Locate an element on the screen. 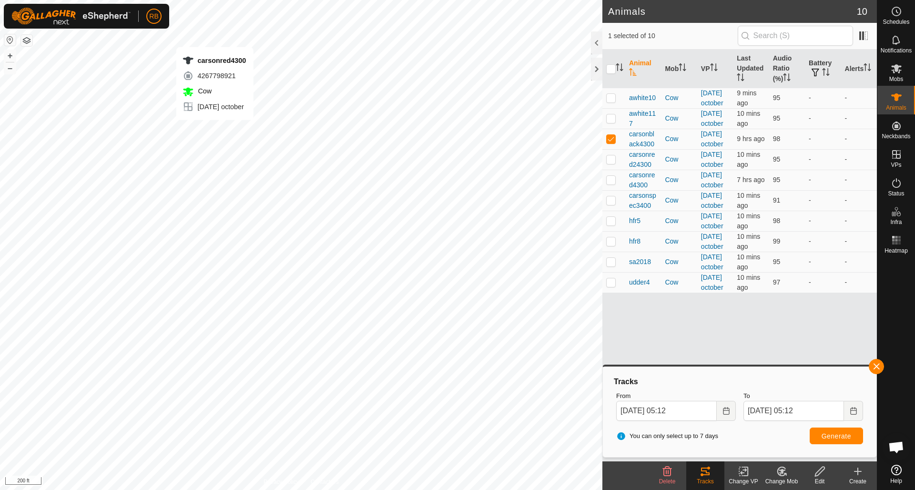  span: awhite10 is located at coordinates (643, 98).